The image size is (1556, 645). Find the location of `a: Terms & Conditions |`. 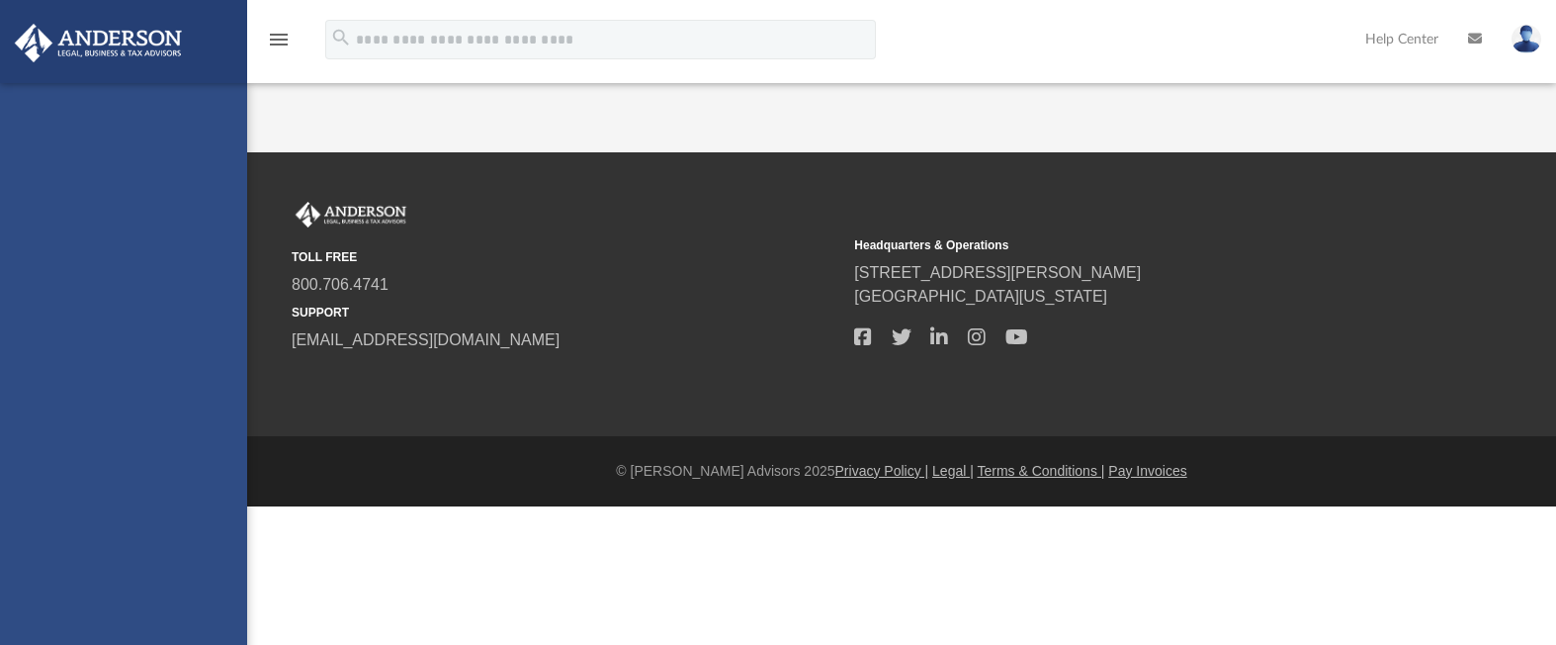

a: Terms & Conditions | is located at coordinates (1041, 471).